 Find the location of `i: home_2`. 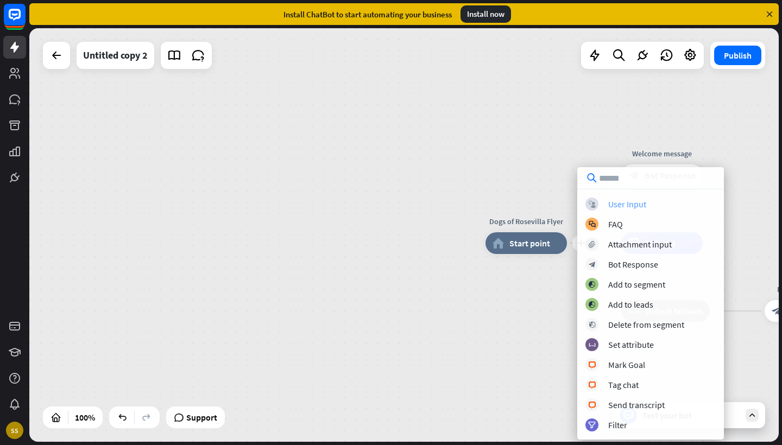

i: home_2 is located at coordinates (498, 243).